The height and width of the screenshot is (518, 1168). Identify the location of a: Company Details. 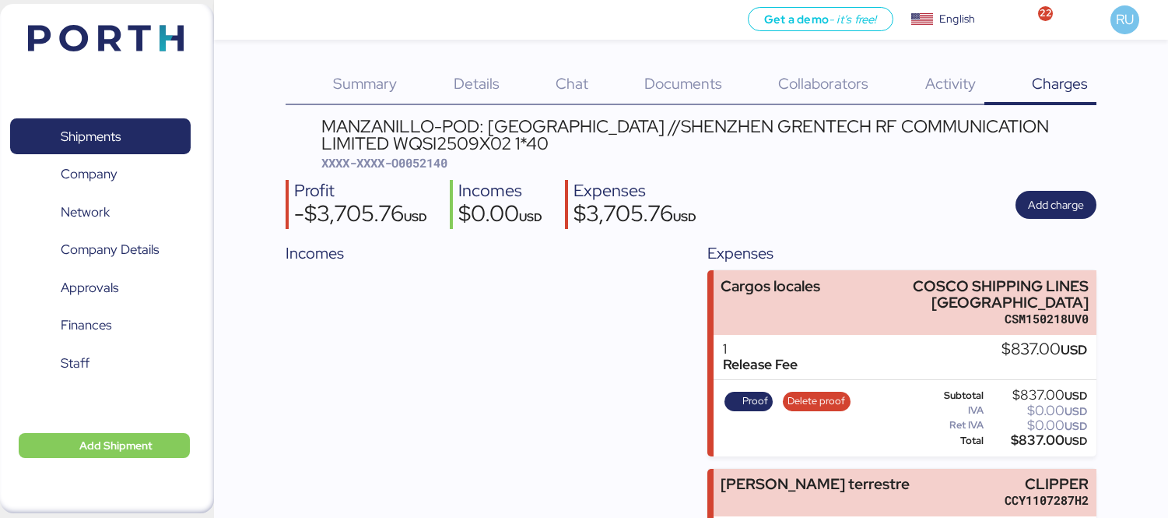
(100, 250).